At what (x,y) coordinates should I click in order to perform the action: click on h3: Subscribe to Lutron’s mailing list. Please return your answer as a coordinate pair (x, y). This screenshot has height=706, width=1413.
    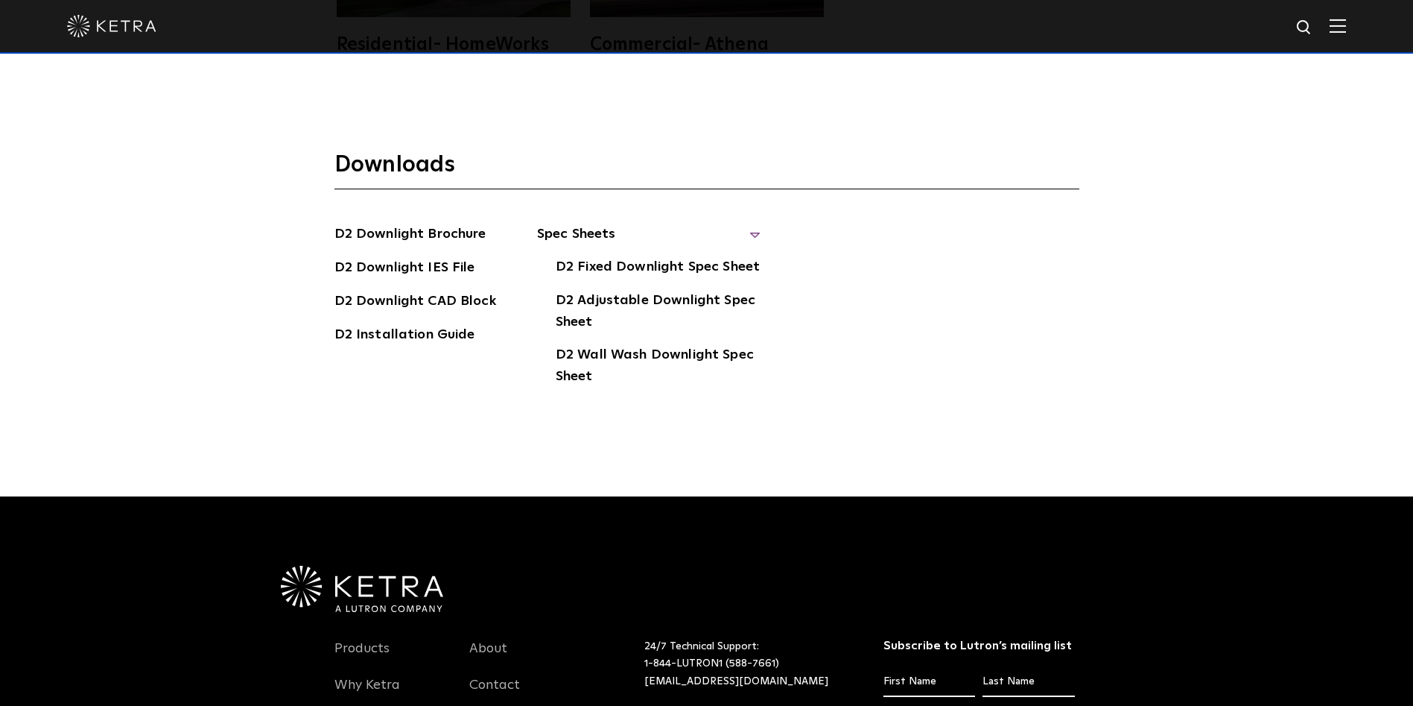
    Looking at the image, I should click on (979, 645).